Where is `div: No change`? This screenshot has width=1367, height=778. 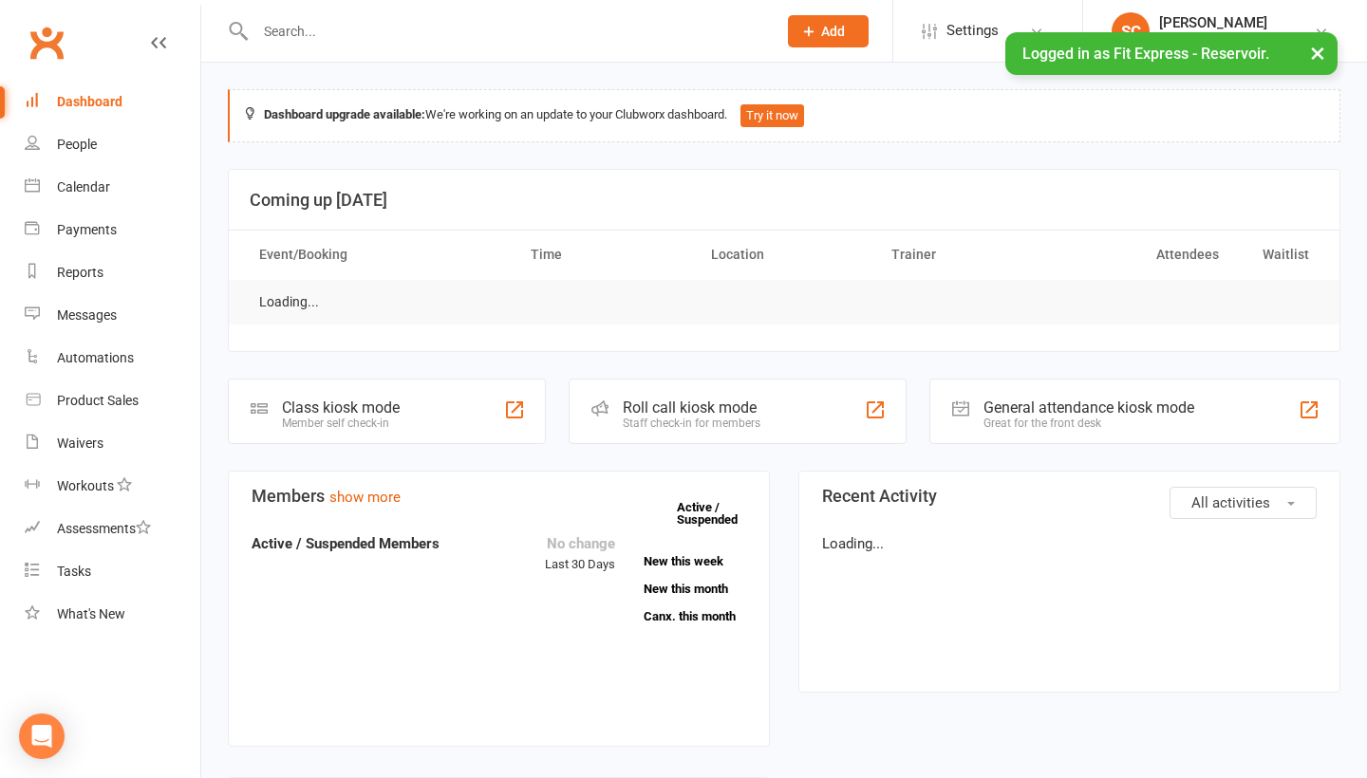
div: No change is located at coordinates (580, 544).